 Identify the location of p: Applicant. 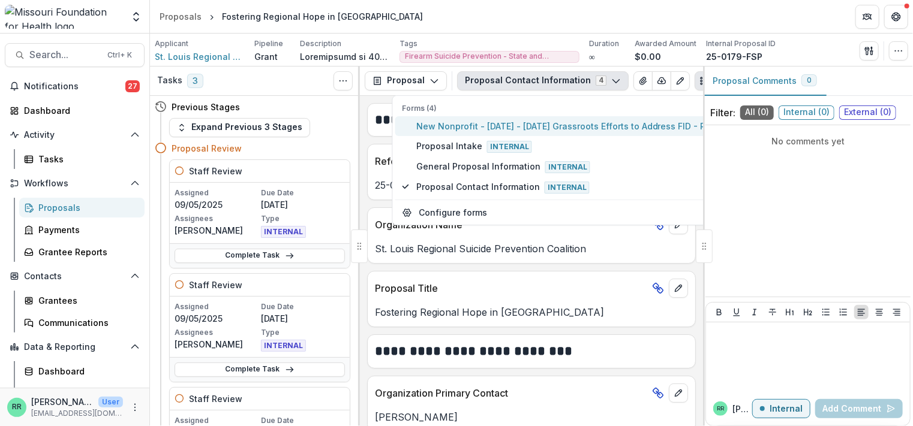
(172, 44).